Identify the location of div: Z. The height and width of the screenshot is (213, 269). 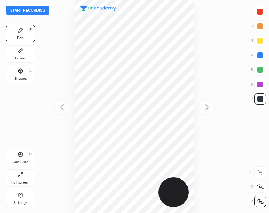
(258, 201).